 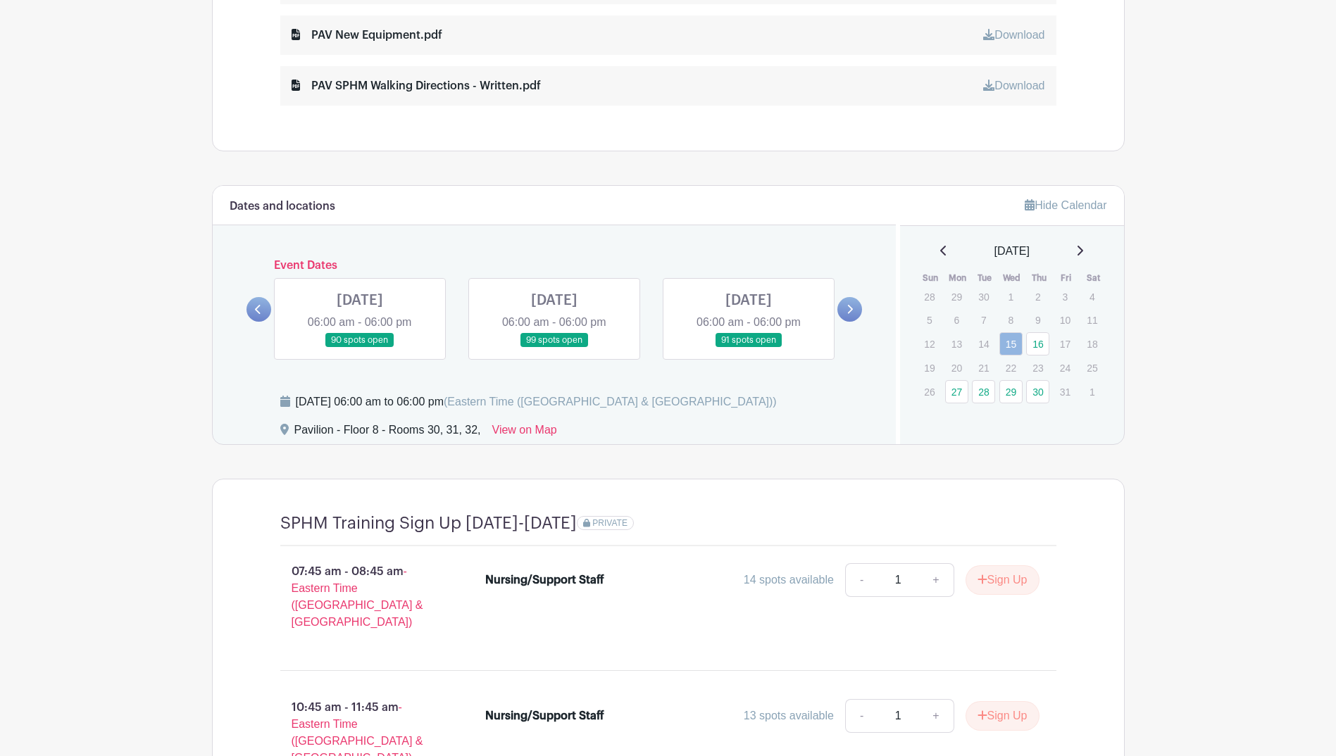 I want to click on div: 13 spots available, so click(x=789, y=716).